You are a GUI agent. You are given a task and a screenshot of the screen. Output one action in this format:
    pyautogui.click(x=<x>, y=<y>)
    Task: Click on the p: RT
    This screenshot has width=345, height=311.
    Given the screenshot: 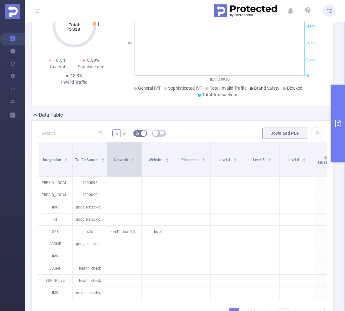 What is the action you would take?
    pyautogui.click(x=55, y=220)
    